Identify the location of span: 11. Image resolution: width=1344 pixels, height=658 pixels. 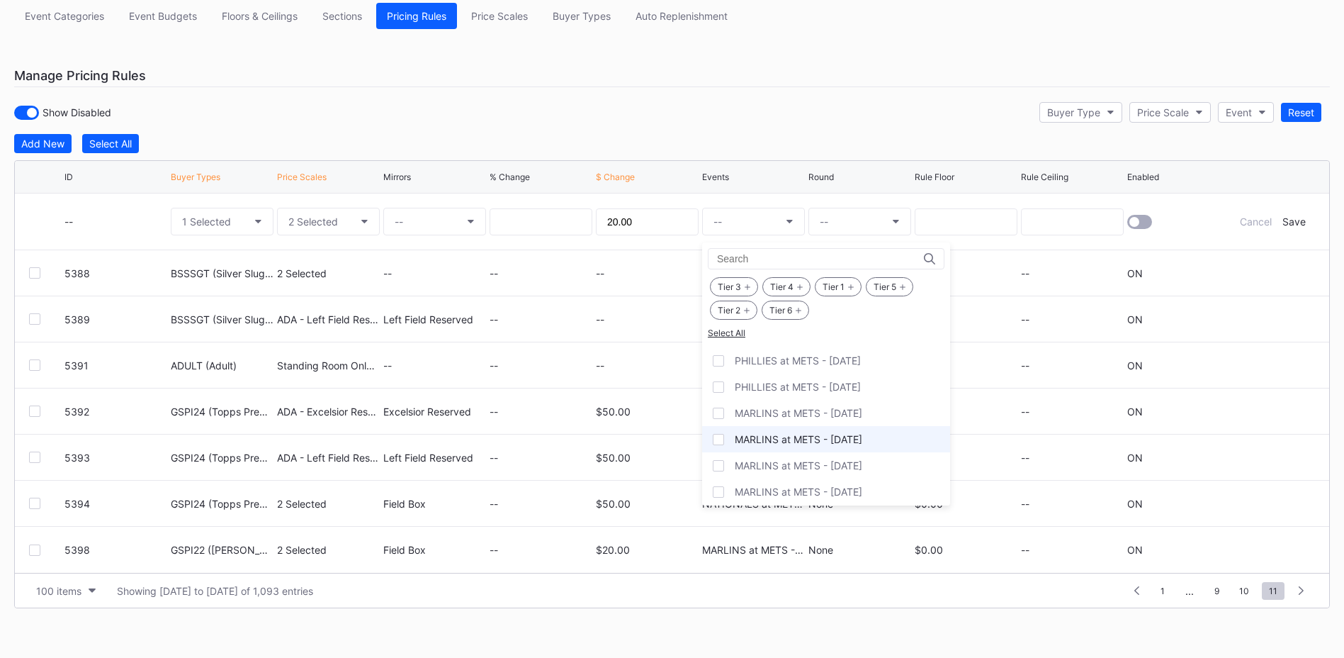
(1273, 590).